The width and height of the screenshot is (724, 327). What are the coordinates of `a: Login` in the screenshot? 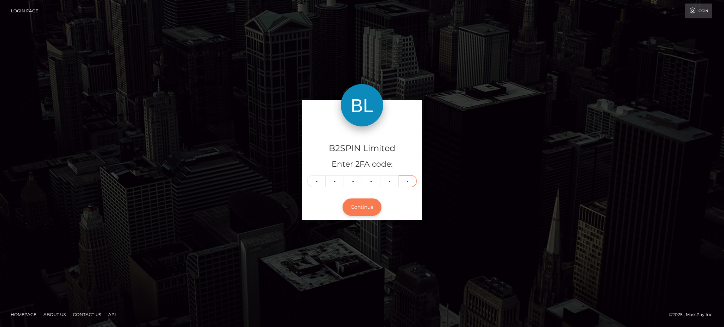 It's located at (699, 11).